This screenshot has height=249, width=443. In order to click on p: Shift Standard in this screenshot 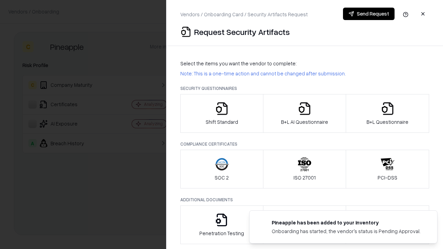, I will do `click(222, 122)`.